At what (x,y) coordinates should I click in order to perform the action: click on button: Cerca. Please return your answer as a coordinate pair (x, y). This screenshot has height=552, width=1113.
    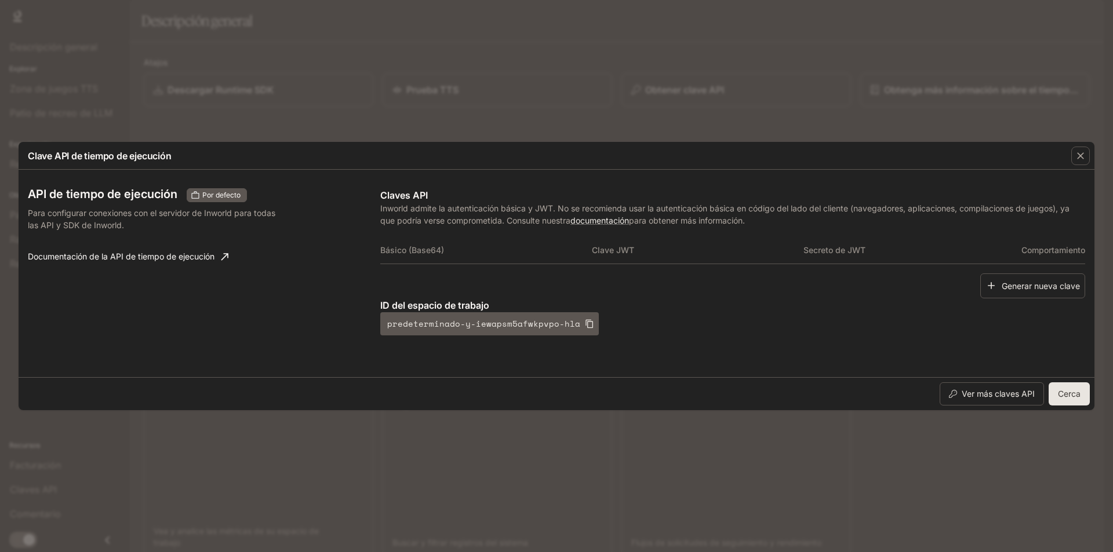
    Looking at the image, I should click on (1069, 394).